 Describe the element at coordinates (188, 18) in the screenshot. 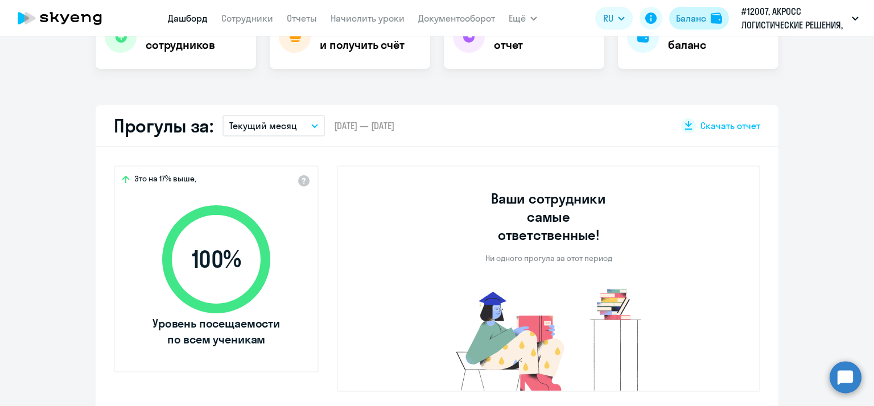

I see `a: Дашборд` at that location.